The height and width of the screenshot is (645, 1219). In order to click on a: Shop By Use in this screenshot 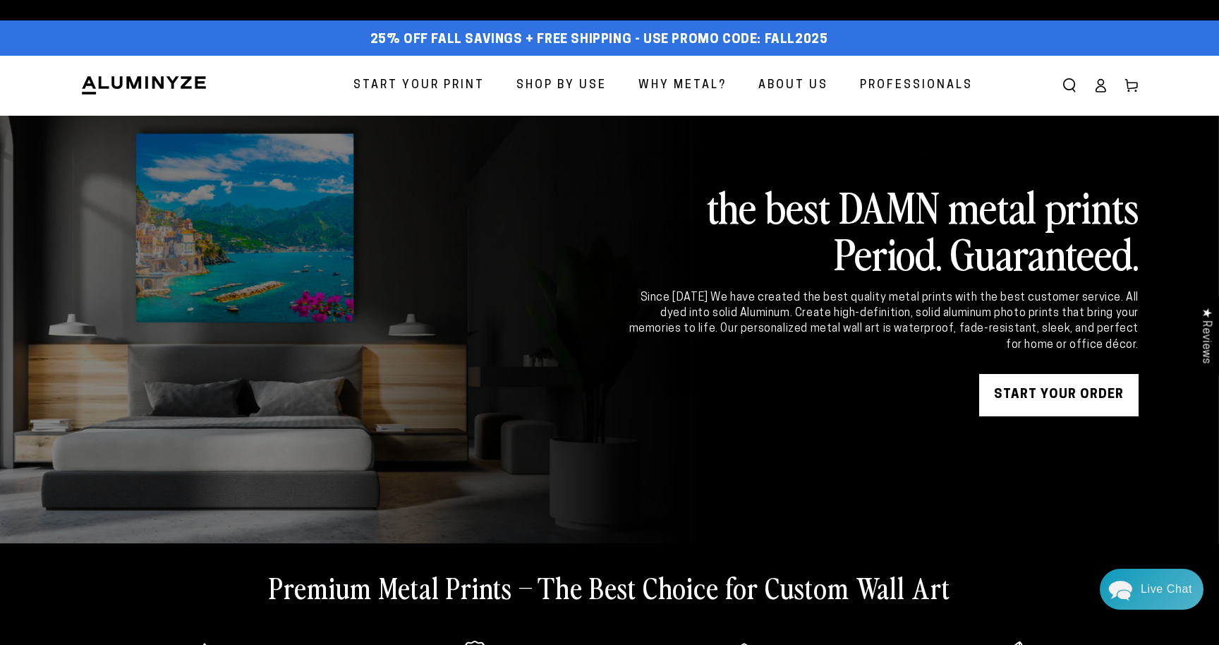, I will do `click(561, 85)`.